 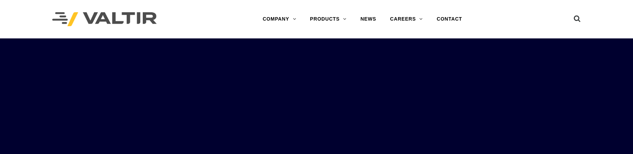 What do you see at coordinates (406, 19) in the screenshot?
I see `a: CAREERS` at bounding box center [406, 19].